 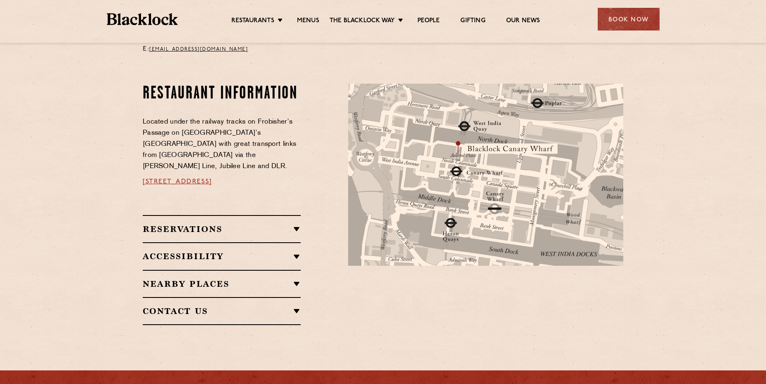 What do you see at coordinates (253, 21) in the screenshot?
I see `a: Restaurants` at bounding box center [253, 21].